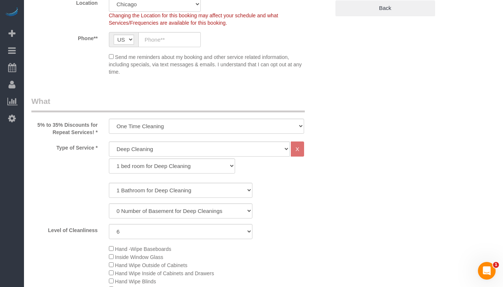  Describe the element at coordinates (143, 249) in the screenshot. I see `span: Hand -Wipe Baseboards` at that location.